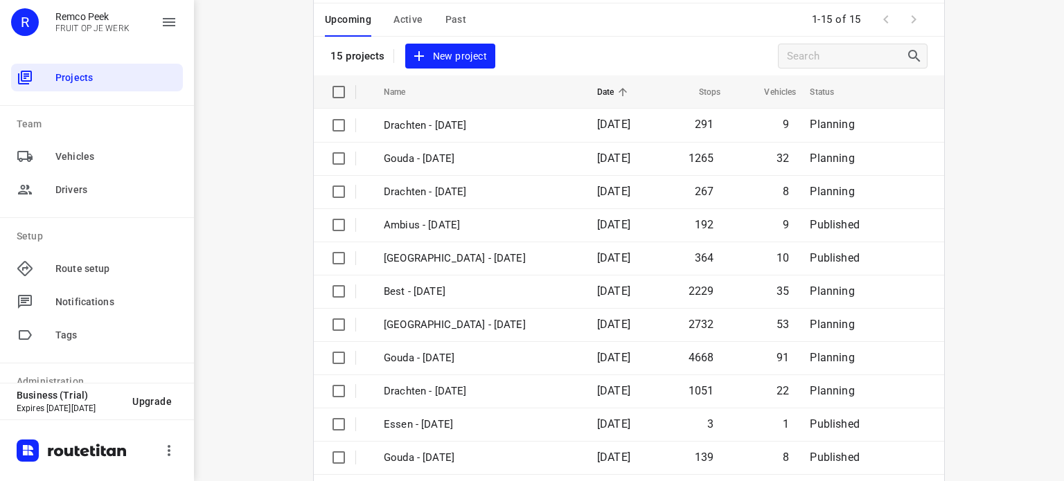  Describe the element at coordinates (97, 335) in the screenshot. I see `div: Tags` at that location.